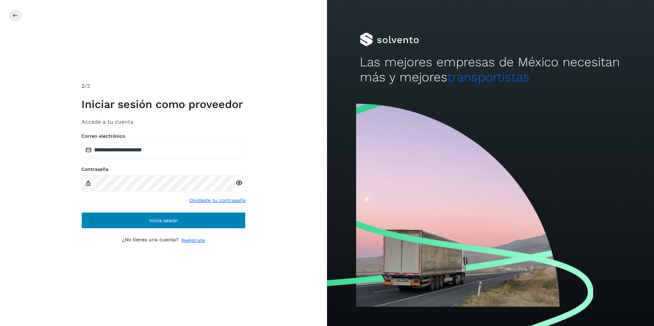 Image resolution: width=654 pixels, height=326 pixels. I want to click on h3: Accede a tu cuenta, so click(163, 122).